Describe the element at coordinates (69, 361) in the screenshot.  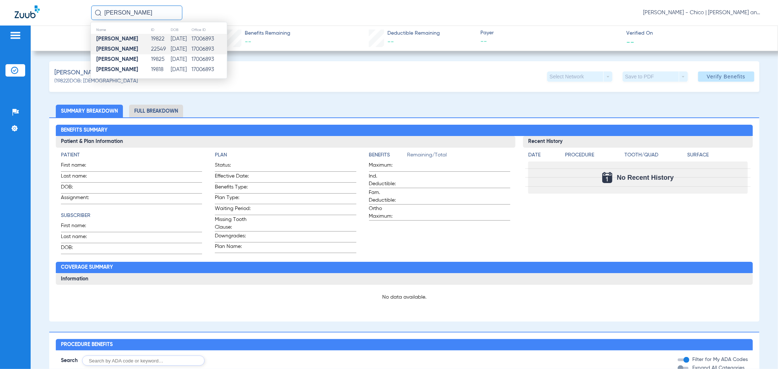
I see `span: Search` at that location.